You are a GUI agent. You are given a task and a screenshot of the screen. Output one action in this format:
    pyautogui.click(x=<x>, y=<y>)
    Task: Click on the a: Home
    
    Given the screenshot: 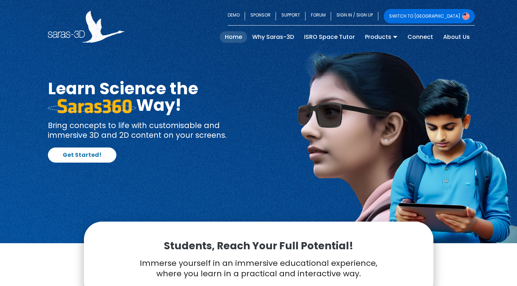 What is the action you would take?
    pyautogui.click(x=233, y=37)
    